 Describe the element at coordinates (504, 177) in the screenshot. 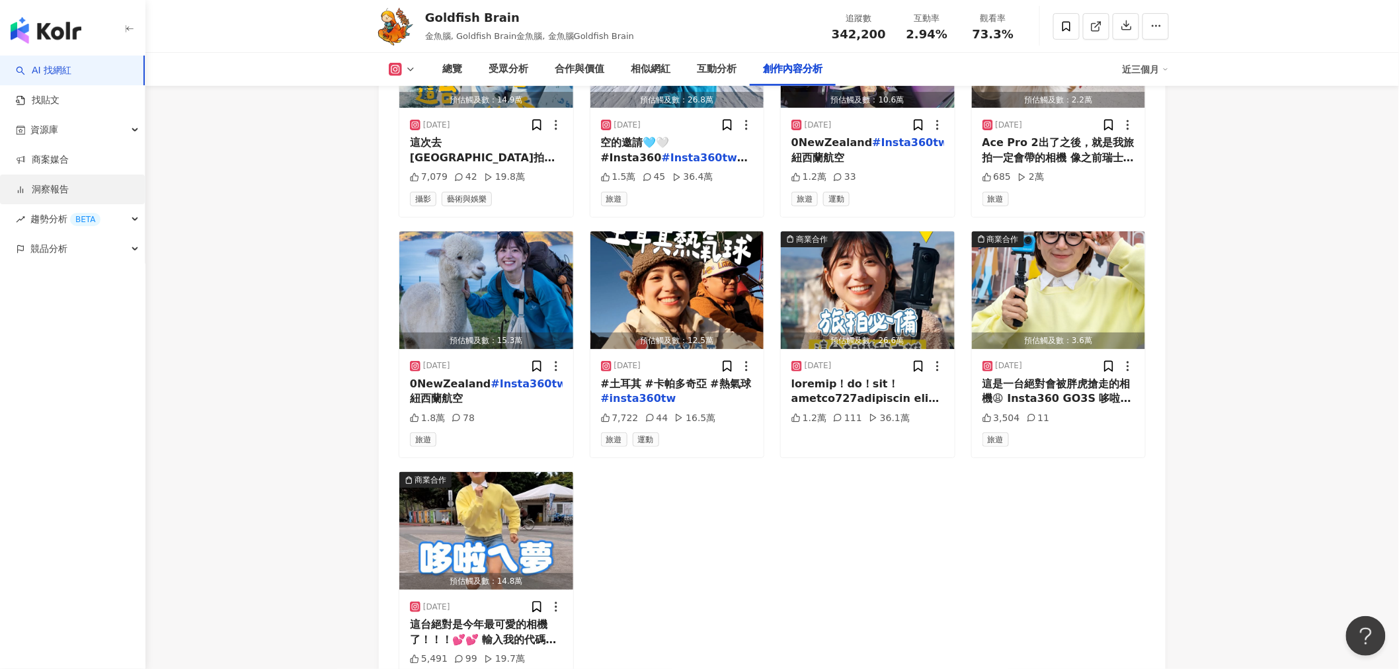

I see `div: 19.8萬` at that location.